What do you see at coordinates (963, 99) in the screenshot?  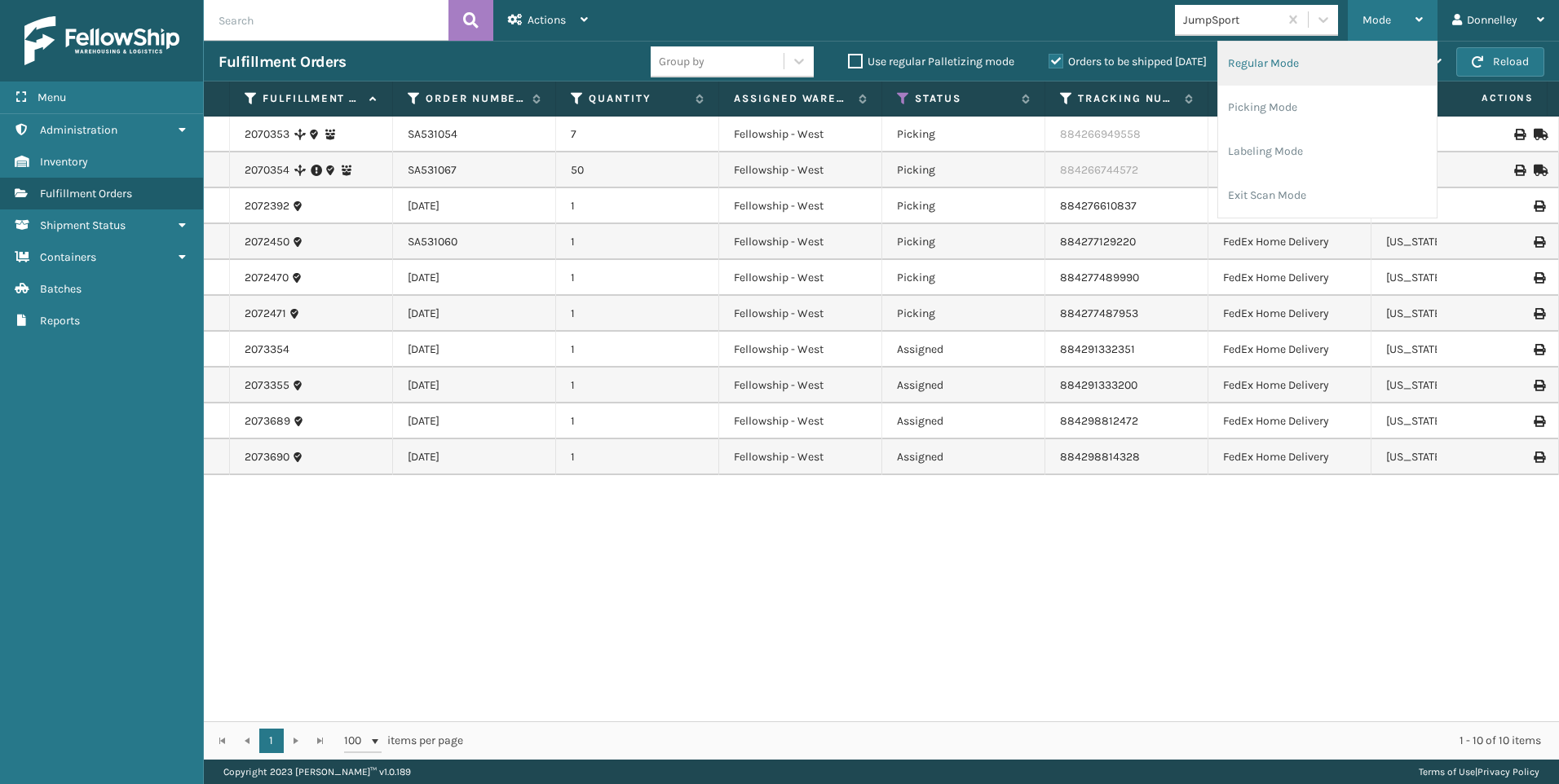 I see `label: Status` at bounding box center [963, 99].